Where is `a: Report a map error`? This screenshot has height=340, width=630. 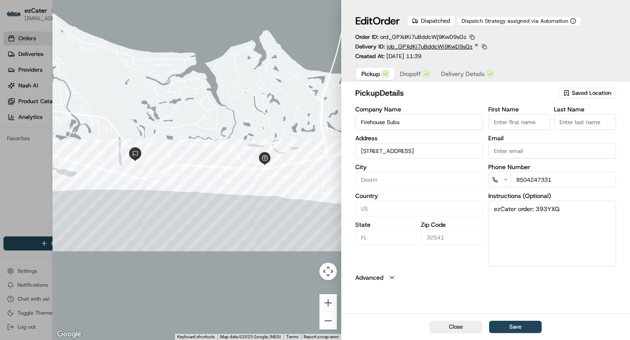 a: Report a map error is located at coordinates (321, 337).